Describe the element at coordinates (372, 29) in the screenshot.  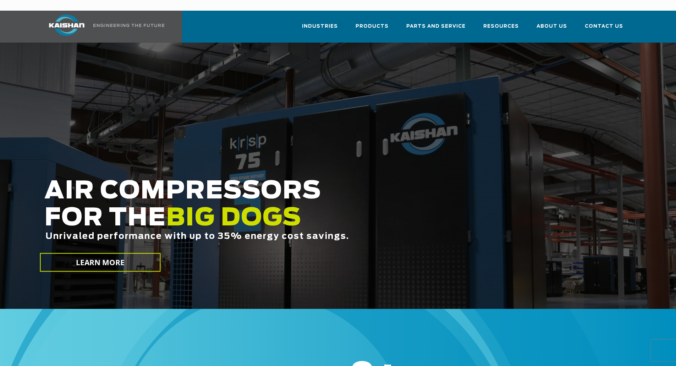
I see `a: Products` at that location.